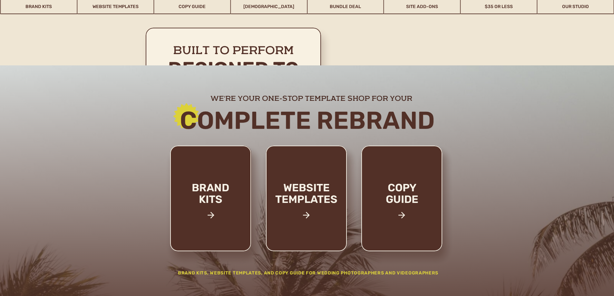  Describe the element at coordinates (402, 204) in the screenshot. I see `h2: copy guide` at that location.